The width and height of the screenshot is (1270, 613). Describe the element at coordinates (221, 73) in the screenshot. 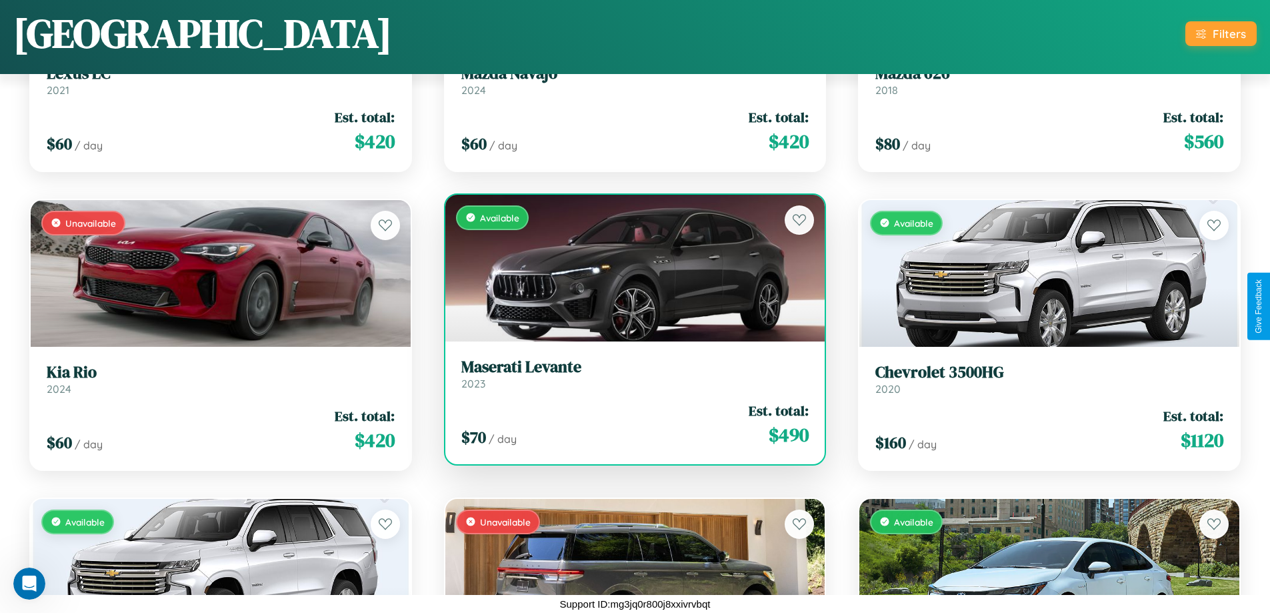

I see `h3: Lexus LC` at that location.